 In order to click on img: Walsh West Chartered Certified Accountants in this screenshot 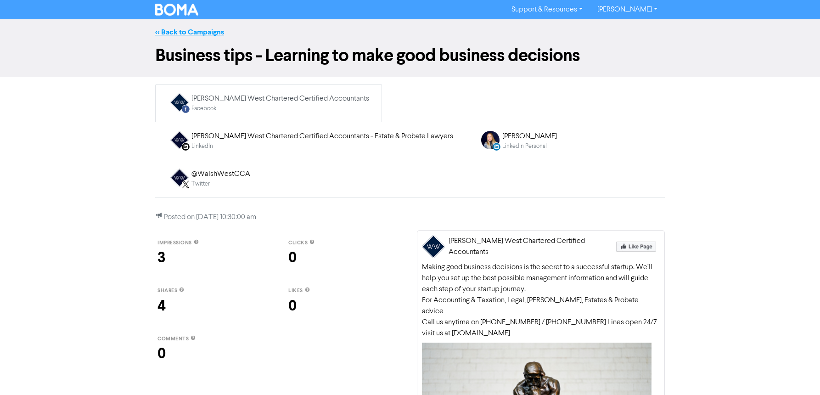, I will do `click(434, 247)`.